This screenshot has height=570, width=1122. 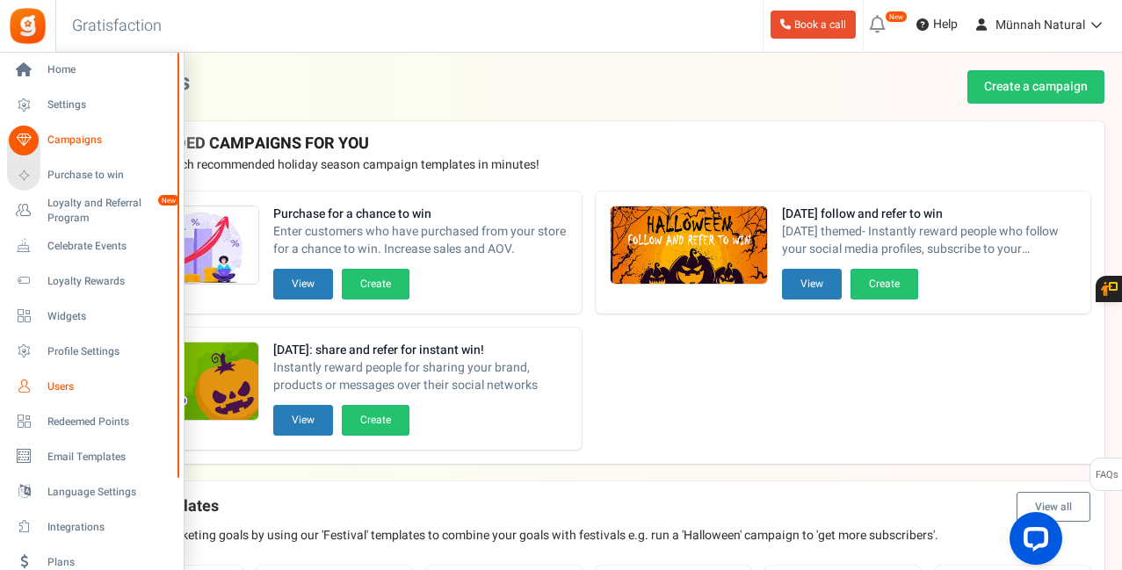 What do you see at coordinates (109, 527) in the screenshot?
I see `span: Integrations` at bounding box center [109, 527].